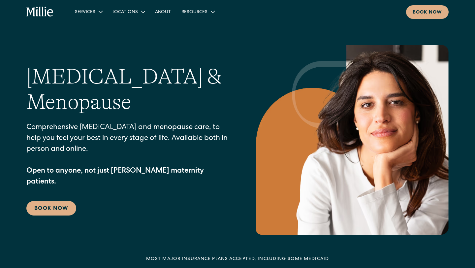 The image size is (475, 268). What do you see at coordinates (163, 12) in the screenshot?
I see `a: About` at bounding box center [163, 12].